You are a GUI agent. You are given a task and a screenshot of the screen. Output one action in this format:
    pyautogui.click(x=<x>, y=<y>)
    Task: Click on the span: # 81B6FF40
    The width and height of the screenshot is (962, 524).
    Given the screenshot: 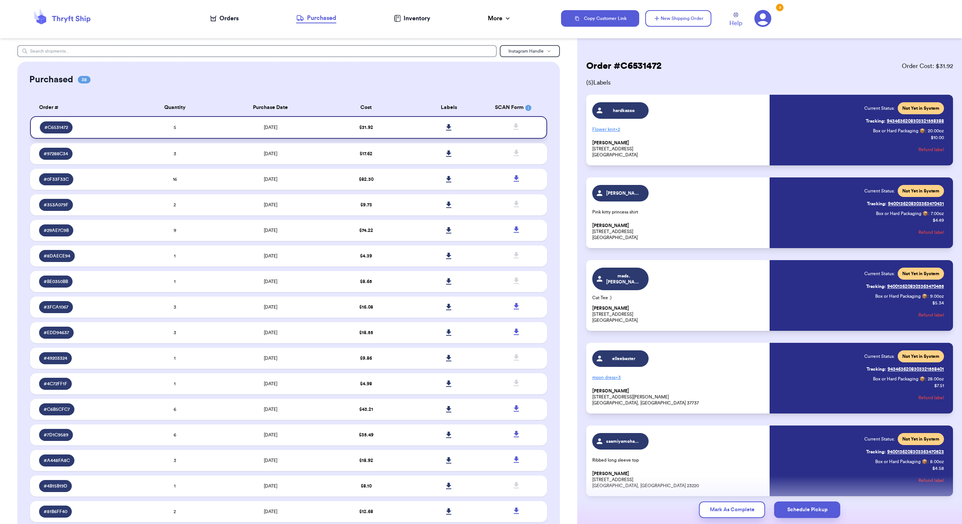 What is the action you would take?
    pyautogui.click(x=55, y=512)
    